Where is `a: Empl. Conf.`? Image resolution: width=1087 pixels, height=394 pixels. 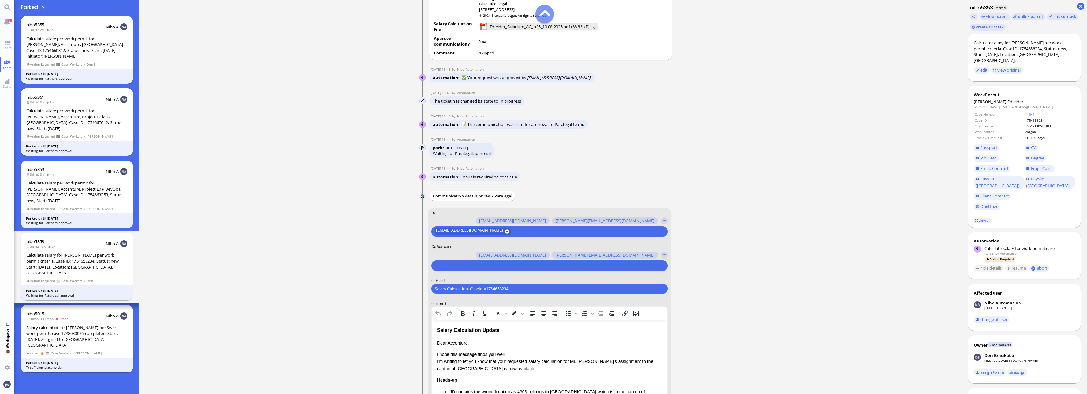 a: Empl. Conf. is located at coordinates (1039, 169).